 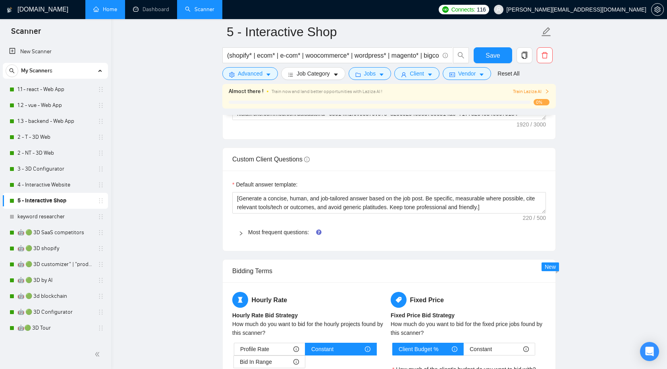 What do you see at coordinates (358, 74) in the screenshot?
I see `span: folder` at bounding box center [358, 74].